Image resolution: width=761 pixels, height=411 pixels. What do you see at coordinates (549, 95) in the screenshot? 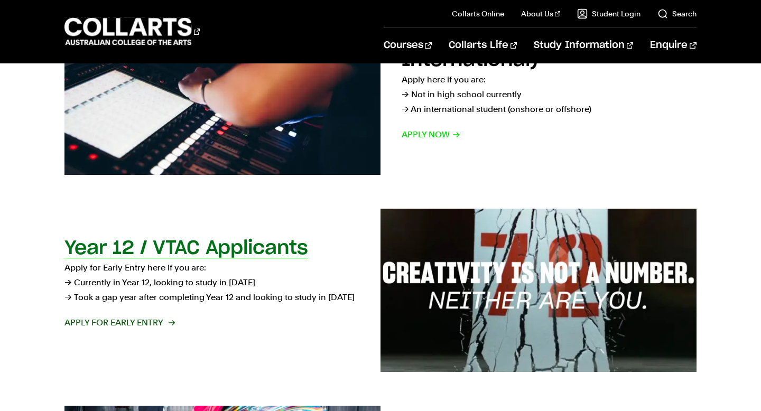
I see `p: Apply here if you are: → Not in high school currently → An international student (onshore or offs...` at bounding box center [549, 95].